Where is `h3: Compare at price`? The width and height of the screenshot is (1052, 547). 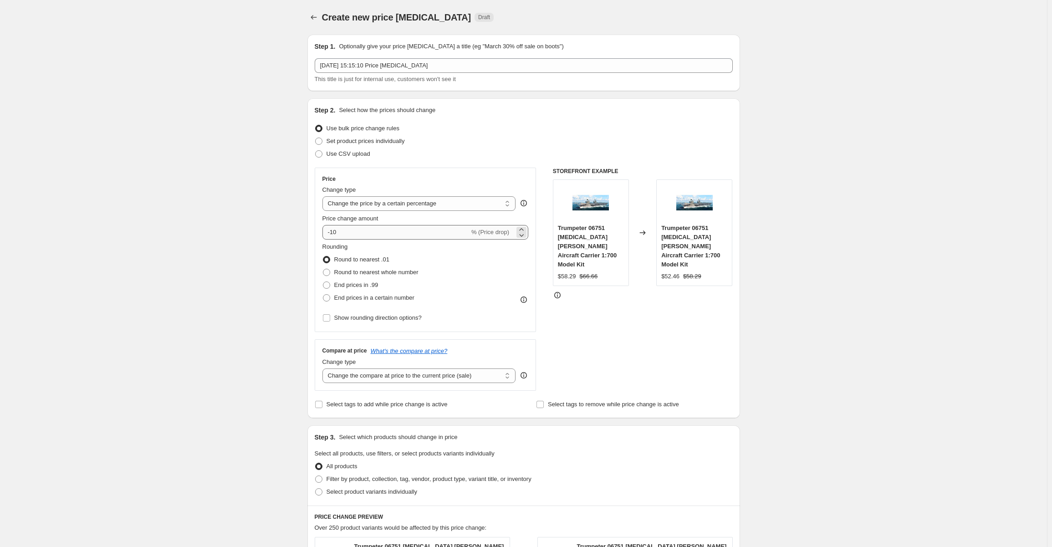
h3: Compare at price is located at coordinates (345, 351).